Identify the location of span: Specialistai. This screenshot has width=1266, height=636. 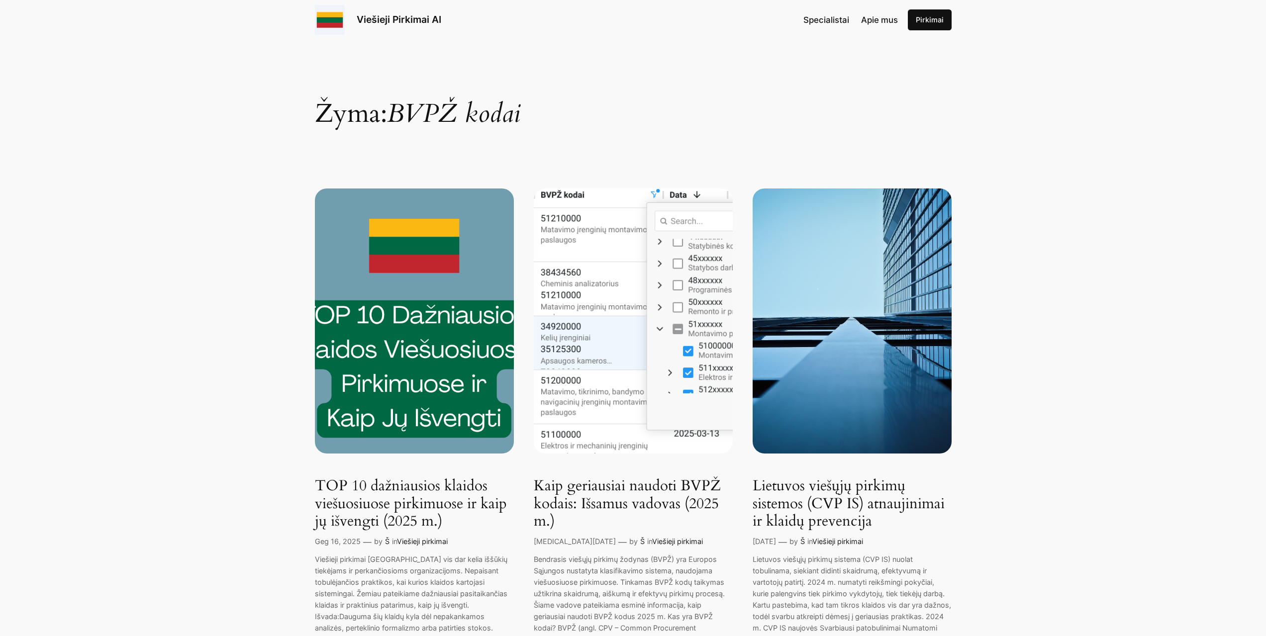
(826, 20).